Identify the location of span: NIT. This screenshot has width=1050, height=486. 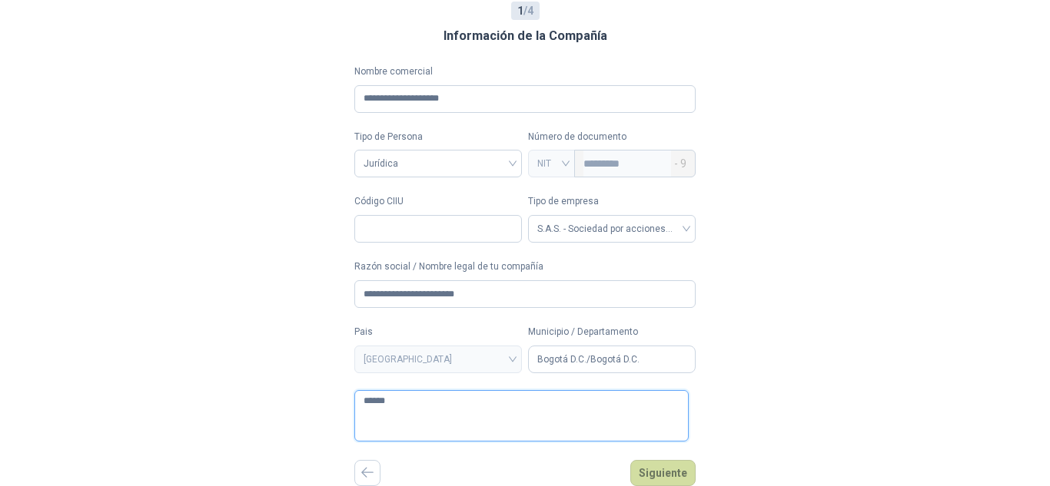
(551, 164).